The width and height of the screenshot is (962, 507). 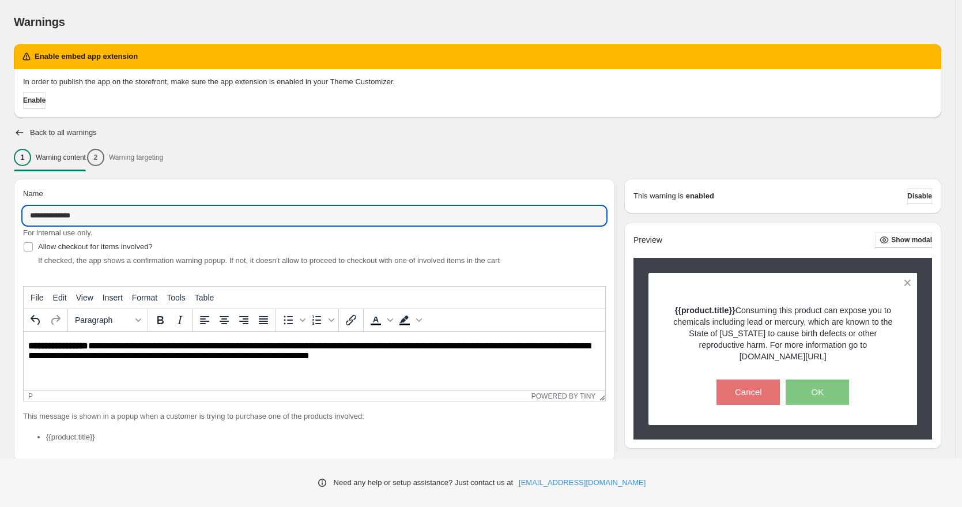 I want to click on button: Undo, so click(x=36, y=320).